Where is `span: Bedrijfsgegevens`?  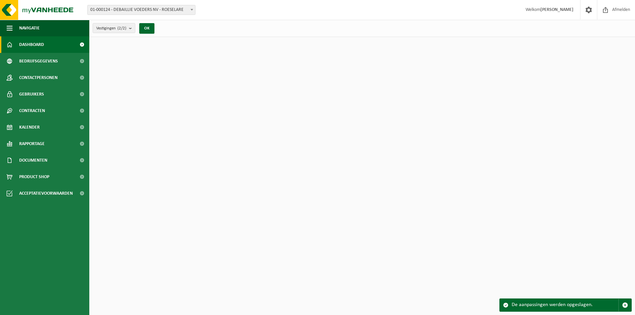 span: Bedrijfsgegevens is located at coordinates (38, 61).